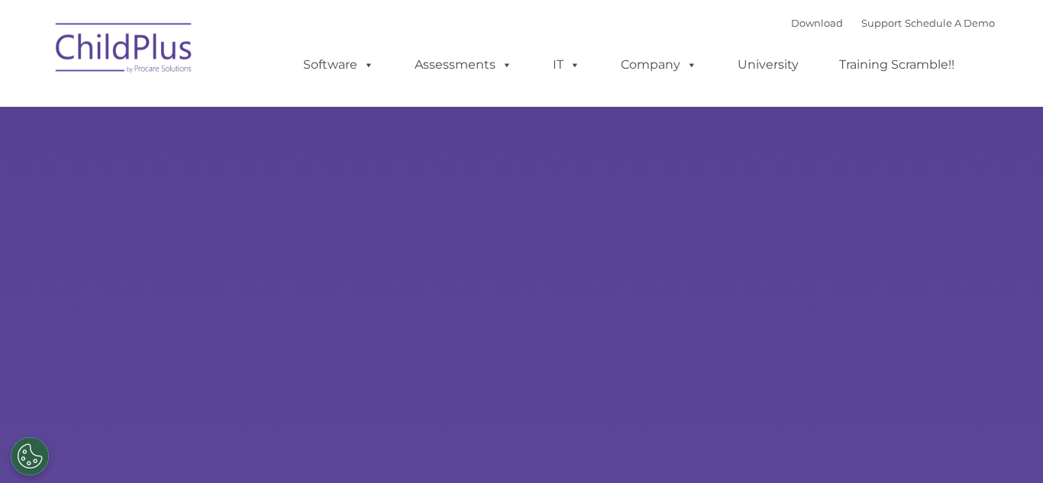  Describe the element at coordinates (30, 456) in the screenshot. I see `button: Cookies Settings` at that location.